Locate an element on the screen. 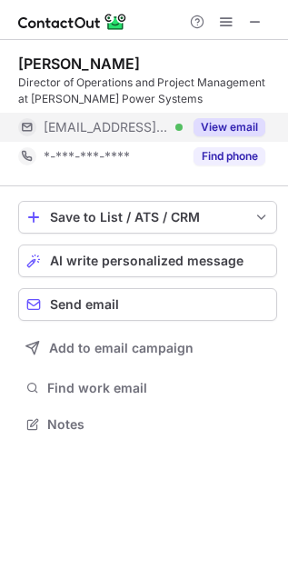  button: Notes is located at coordinates (147, 425).